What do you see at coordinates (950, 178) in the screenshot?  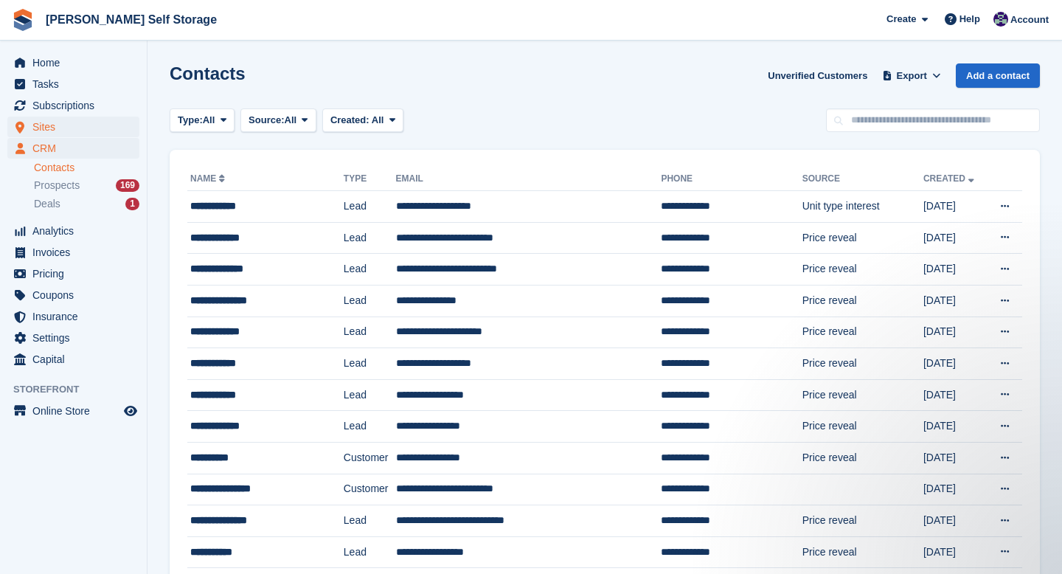 I see `a: Created` at bounding box center [950, 178].